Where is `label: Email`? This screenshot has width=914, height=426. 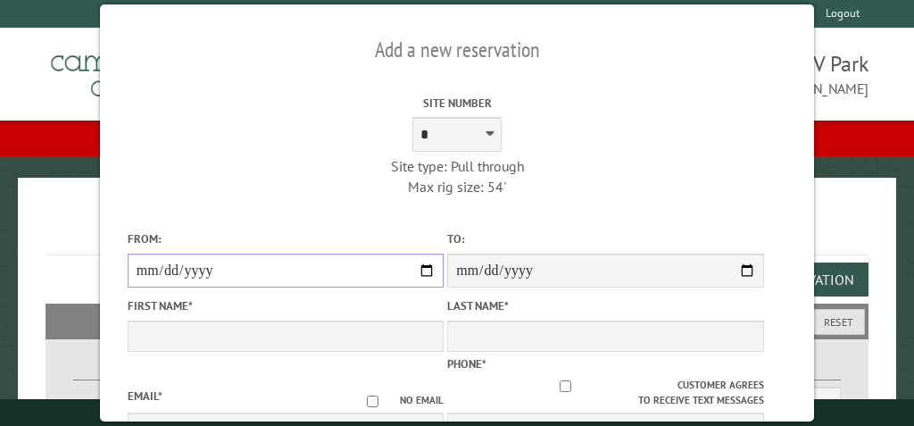
label: Email is located at coordinates (145, 395).